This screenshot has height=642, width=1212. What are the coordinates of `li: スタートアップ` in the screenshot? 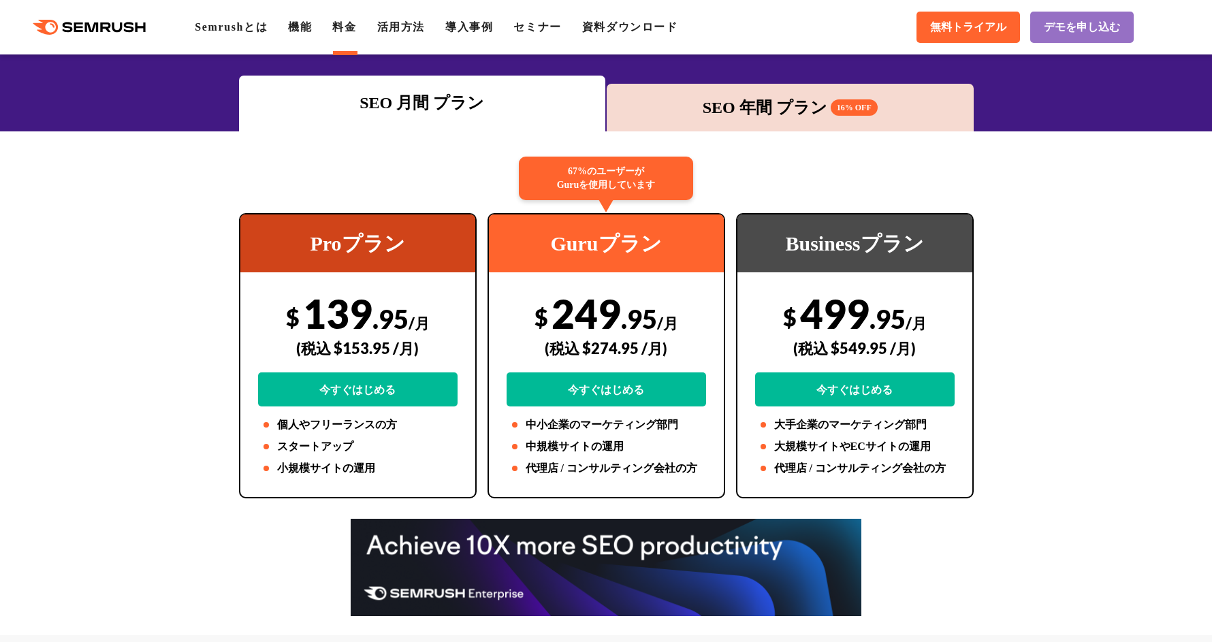 It's located at (358, 447).